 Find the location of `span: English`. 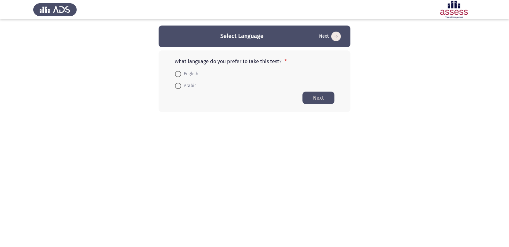

span: English is located at coordinates (190, 74).